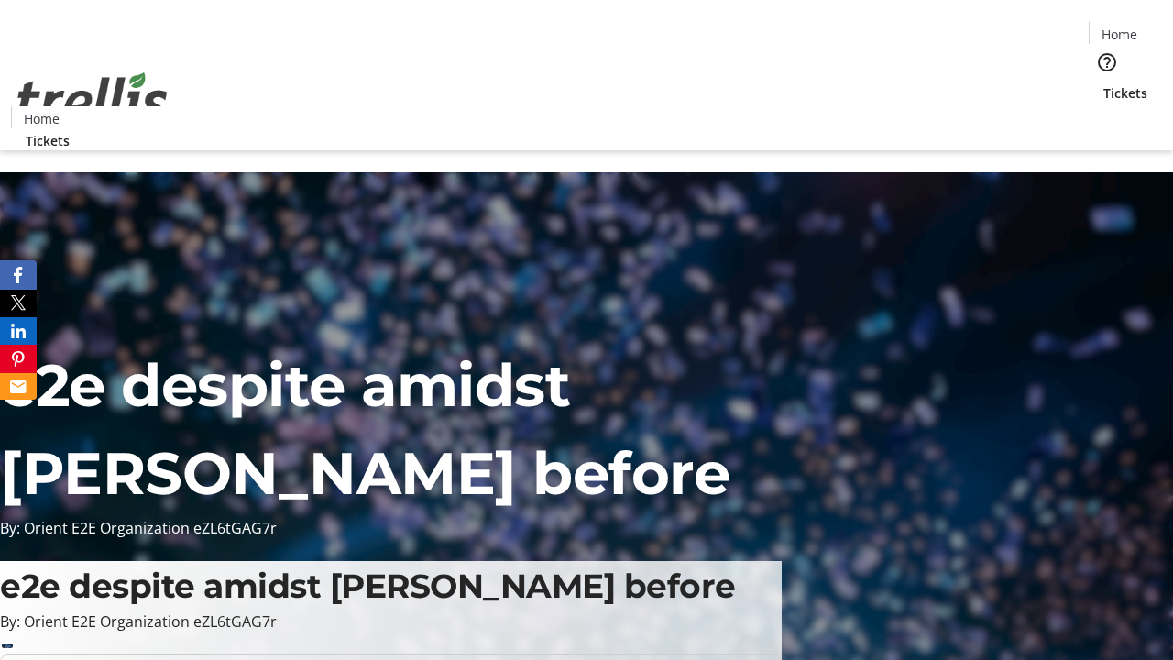 This screenshot has width=1173, height=660. I want to click on button: Cart, so click(1107, 121).